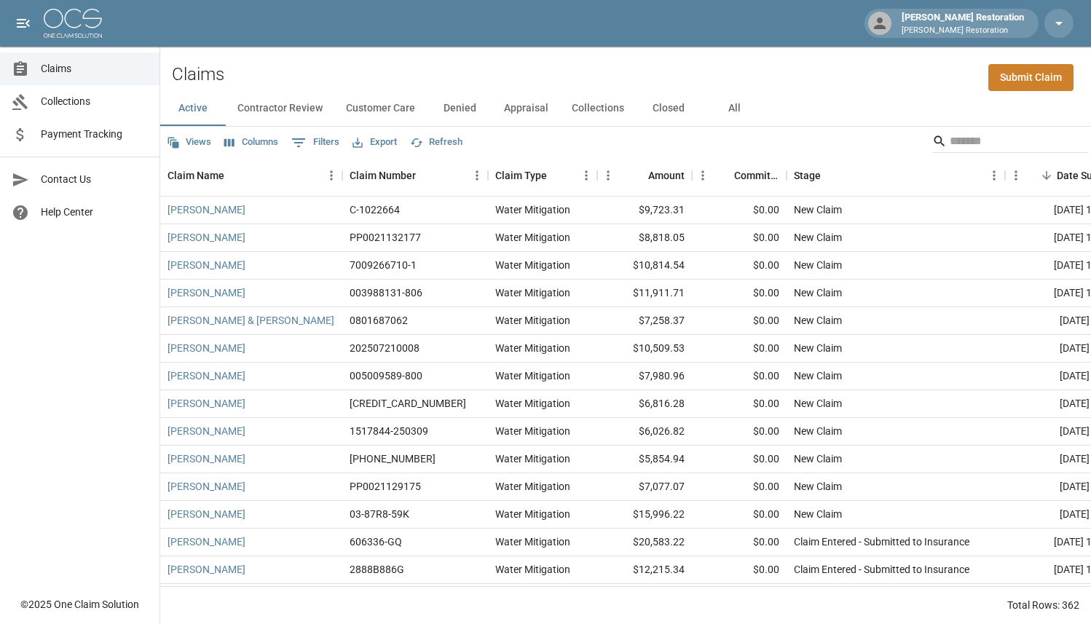  Describe the element at coordinates (644, 175) in the screenshot. I see `div: Amount` at that location.